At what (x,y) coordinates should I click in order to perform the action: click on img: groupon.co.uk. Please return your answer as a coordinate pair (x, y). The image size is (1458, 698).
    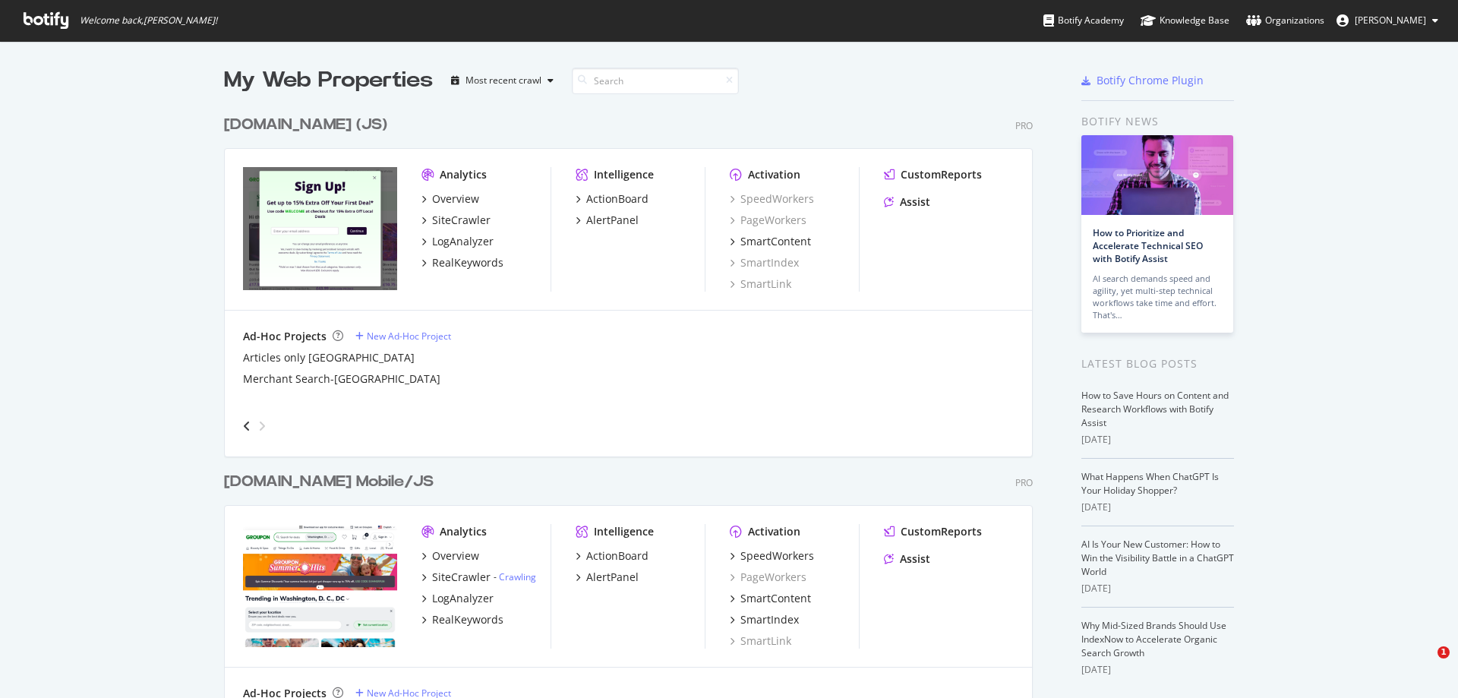
    Looking at the image, I should click on (320, 229).